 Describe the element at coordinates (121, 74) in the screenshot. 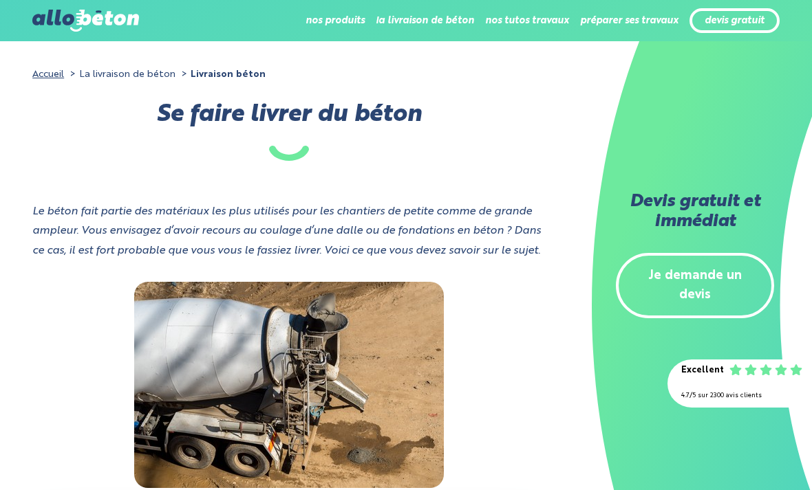

I see `li: La livraison de béton` at that location.